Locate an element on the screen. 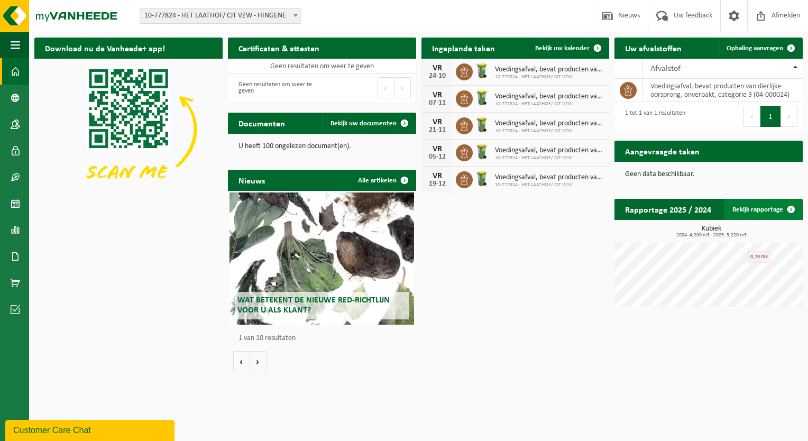 This screenshot has width=808, height=441. td: voedingsafval, bevat producten van dierlijke oorsprong, onverpakt, categorie 3 (04-000024) is located at coordinates (722, 90).